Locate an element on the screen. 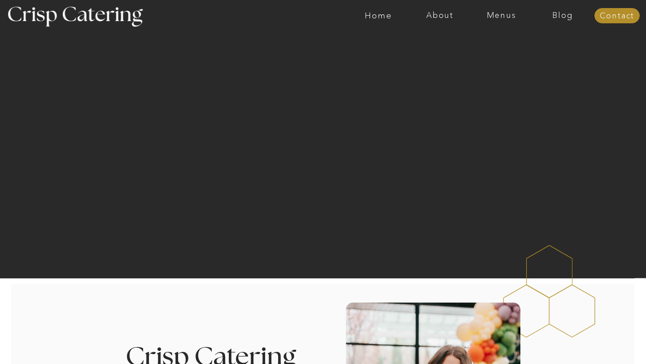  a: Home is located at coordinates (378, 16).